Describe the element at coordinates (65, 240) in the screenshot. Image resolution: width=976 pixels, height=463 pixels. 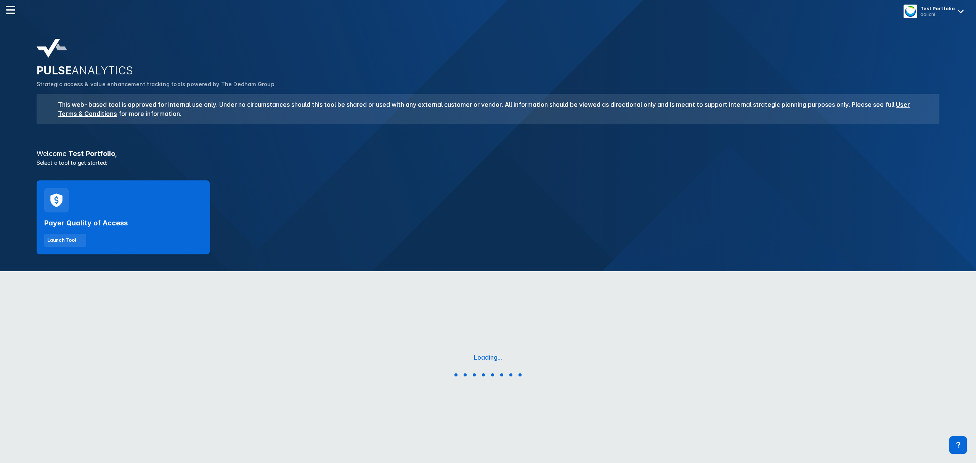
I see `button: Launch Tool` at that location.